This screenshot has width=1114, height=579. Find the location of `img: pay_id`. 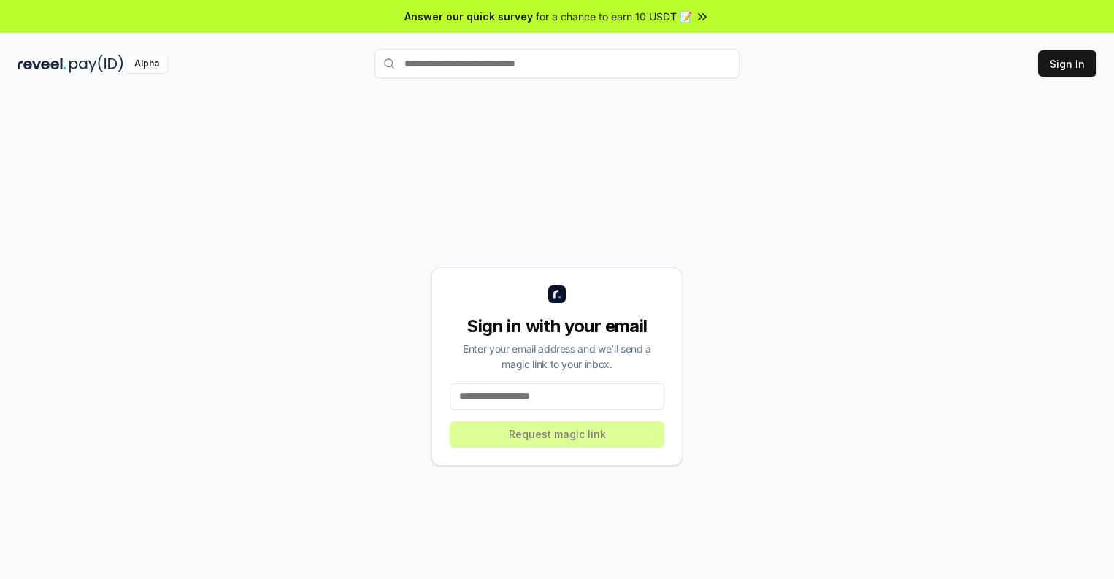

img: pay_id is located at coordinates (96, 64).